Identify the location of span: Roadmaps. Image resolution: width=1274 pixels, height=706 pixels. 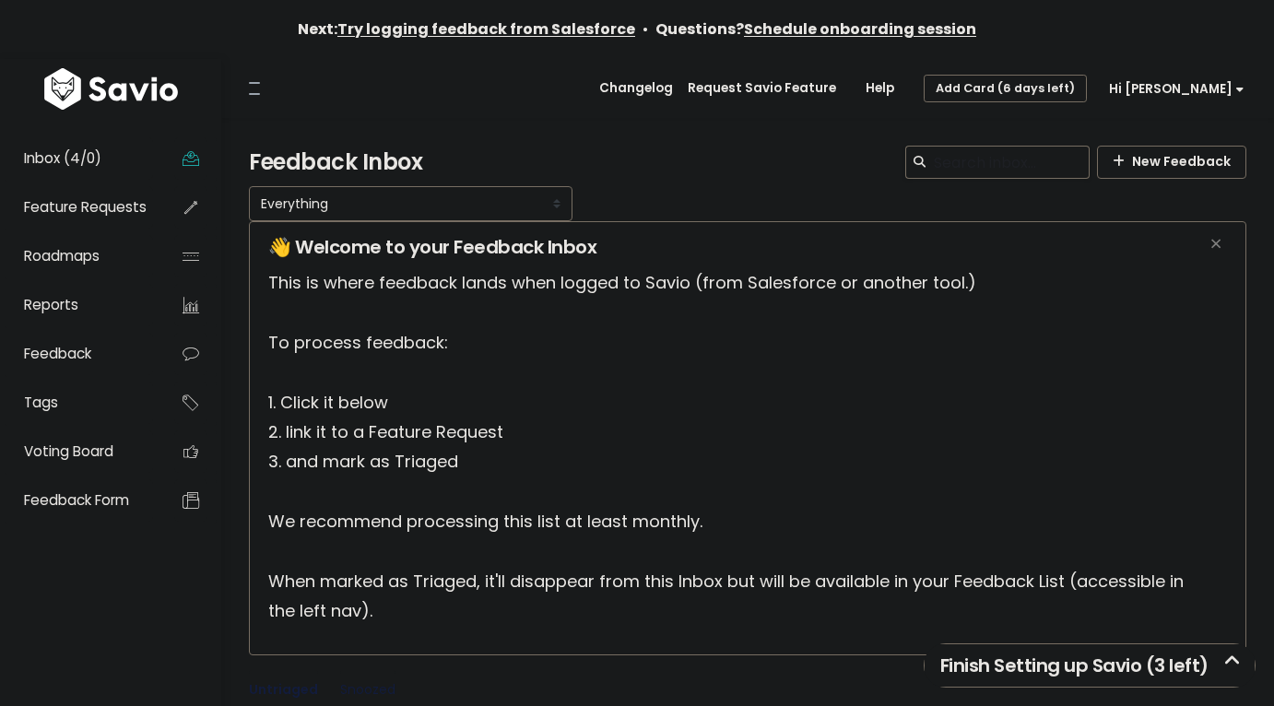
(62, 255).